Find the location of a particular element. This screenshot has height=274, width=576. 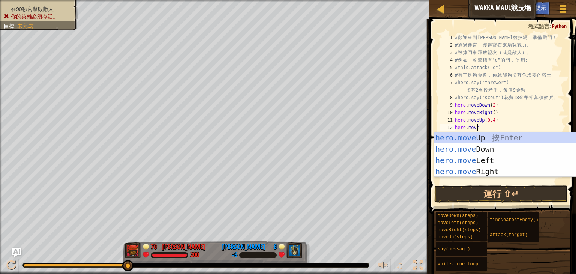

span: findNearestEnemy() is located at coordinates (514, 220).